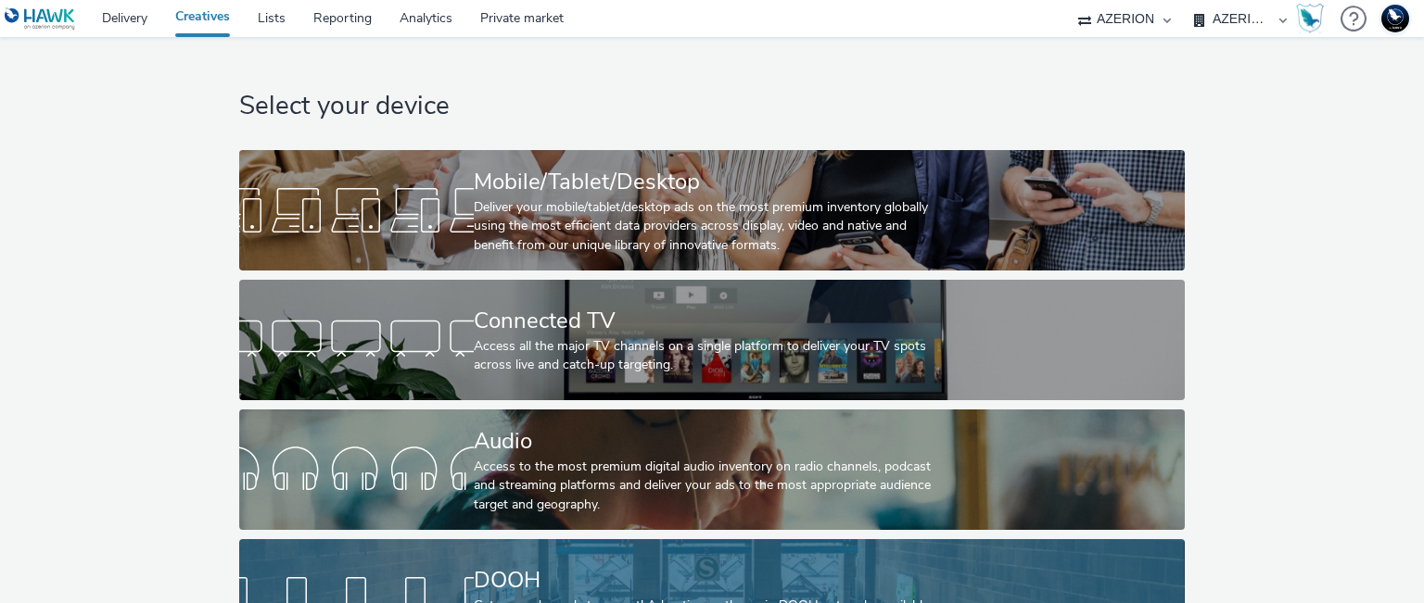 This screenshot has height=603, width=1424. What do you see at coordinates (1310, 19) in the screenshot?
I see `div: Hawk Academy` at bounding box center [1310, 19].